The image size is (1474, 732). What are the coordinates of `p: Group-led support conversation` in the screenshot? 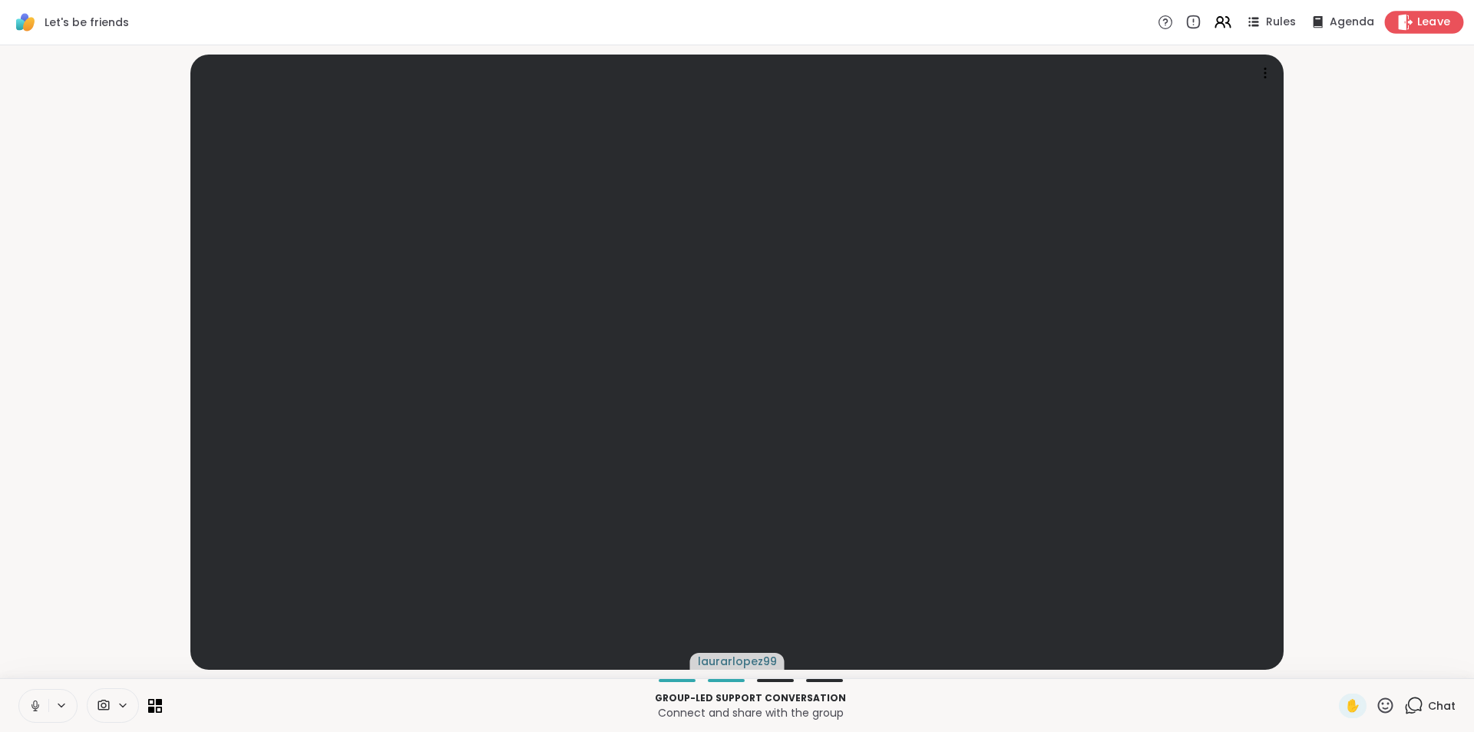 It's located at (750, 698).